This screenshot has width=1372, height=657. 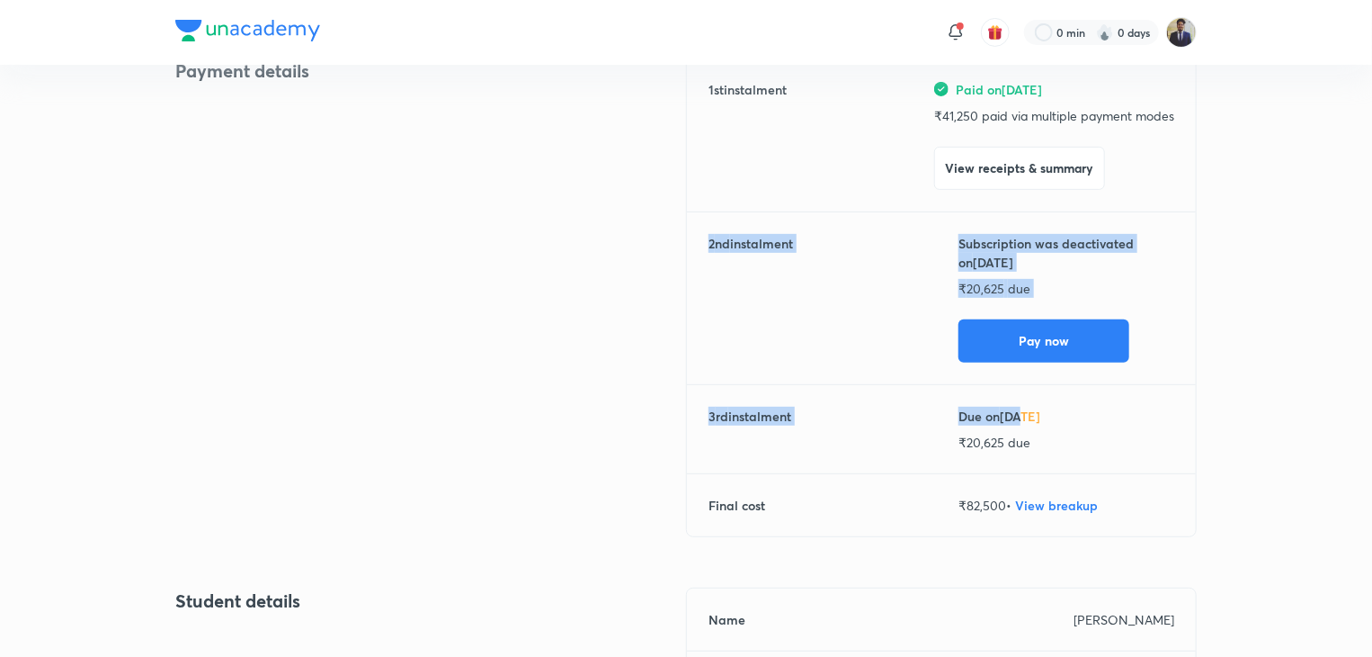 What do you see at coordinates (1054, 115) in the screenshot?
I see `p: ₹ 41,250 paid via multiple payment modes` at bounding box center [1054, 115].